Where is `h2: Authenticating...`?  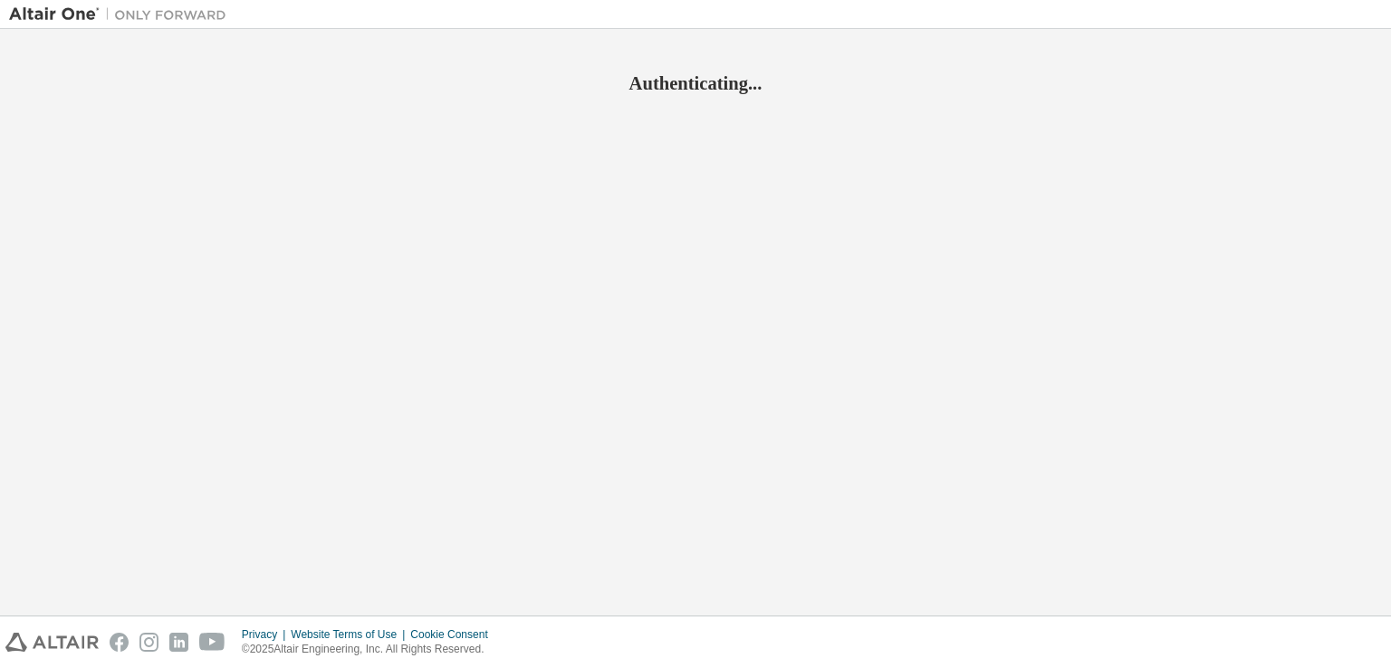 h2: Authenticating... is located at coordinates (695, 83).